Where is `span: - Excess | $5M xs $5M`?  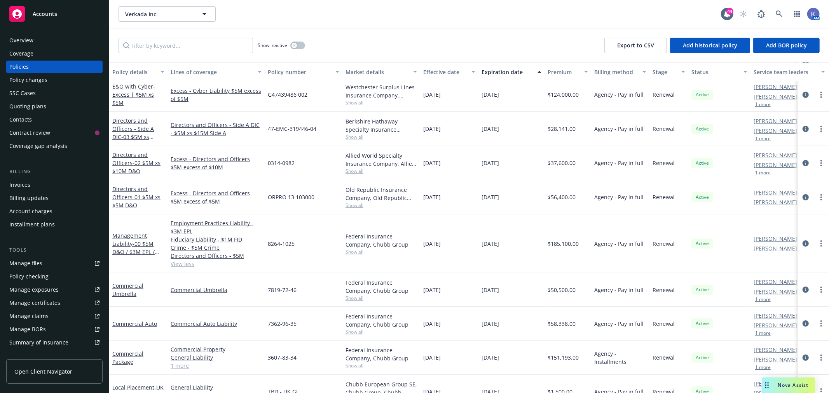
span: - Excess | $5M xs $5M is located at coordinates (134, 94).